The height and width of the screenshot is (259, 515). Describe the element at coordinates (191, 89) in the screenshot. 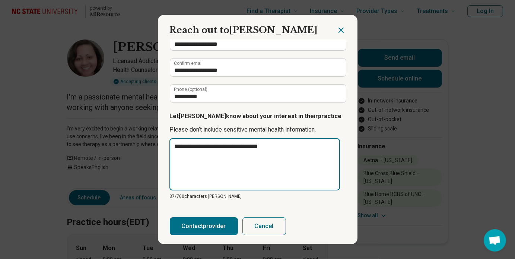

I see `label: Phone (optional)` at that location.